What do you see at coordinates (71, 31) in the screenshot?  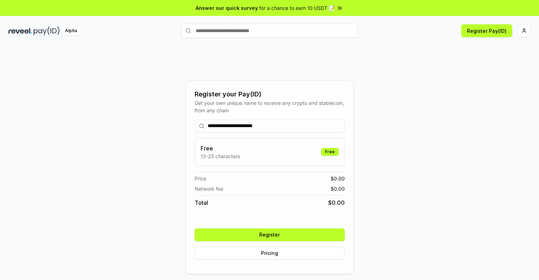 I see `div: Alpha` at bounding box center [71, 31].